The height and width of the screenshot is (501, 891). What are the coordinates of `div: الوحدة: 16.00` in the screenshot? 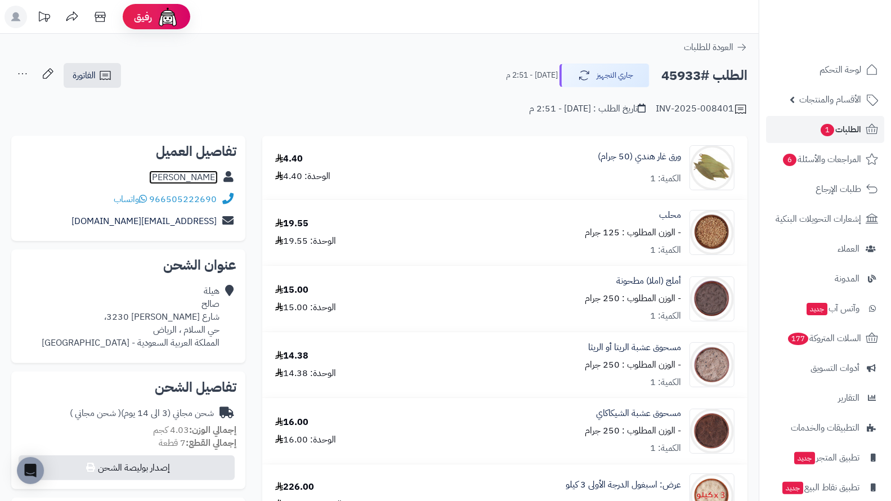 It's located at (306, 439).